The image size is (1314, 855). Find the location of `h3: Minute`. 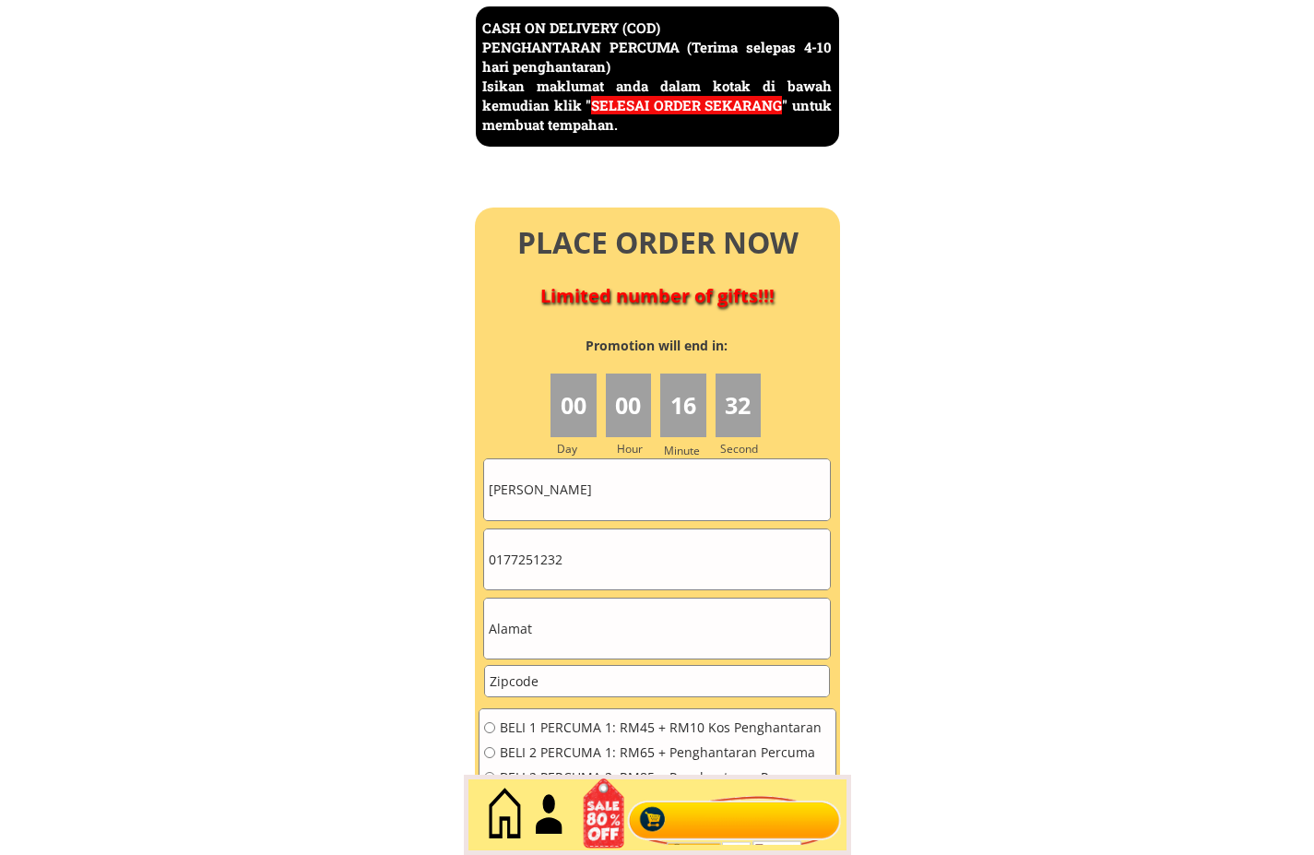

h3: Minute is located at coordinates (684, 450).